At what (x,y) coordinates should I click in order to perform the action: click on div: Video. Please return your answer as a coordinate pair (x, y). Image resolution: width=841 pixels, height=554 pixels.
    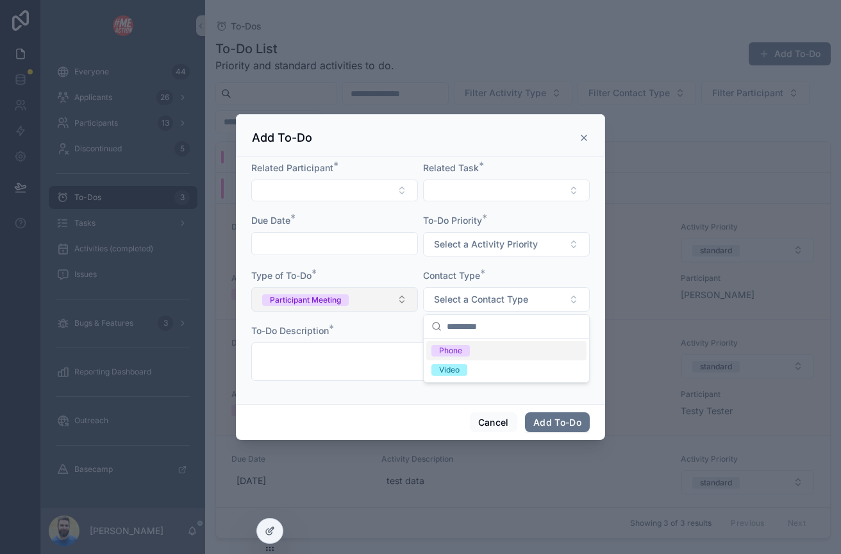
    Looking at the image, I should click on (449, 370).